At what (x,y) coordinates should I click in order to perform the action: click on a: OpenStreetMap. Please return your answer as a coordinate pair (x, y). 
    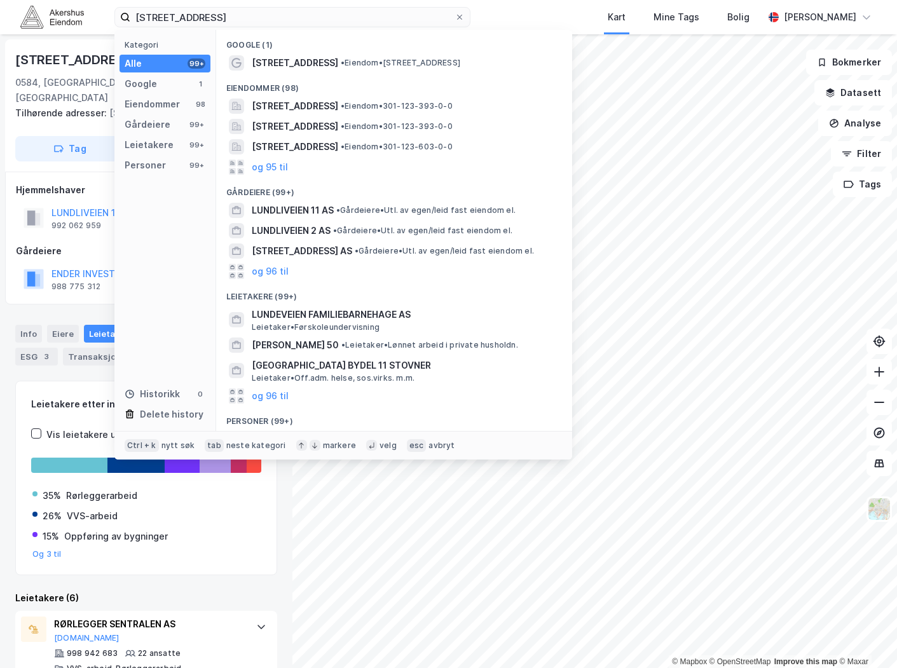
    Looking at the image, I should click on (740, 662).